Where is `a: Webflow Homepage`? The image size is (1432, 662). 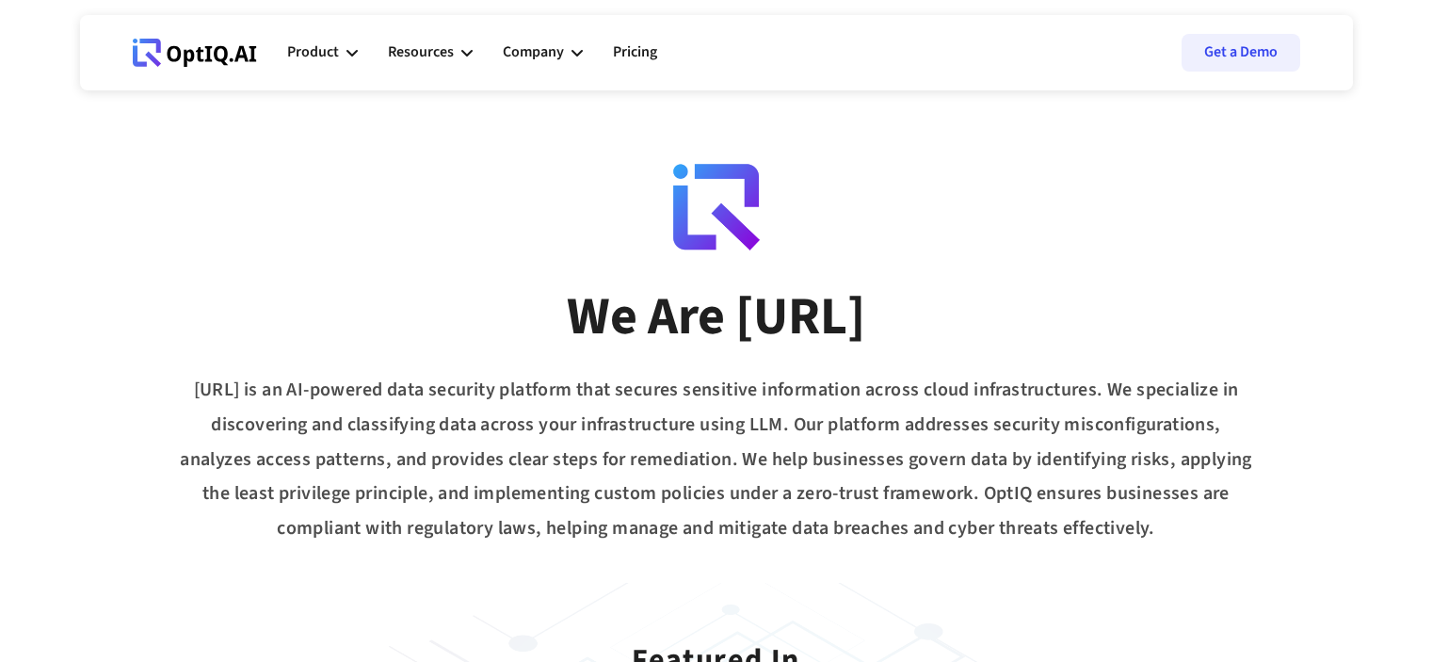
a: Webflow Homepage is located at coordinates (195, 53).